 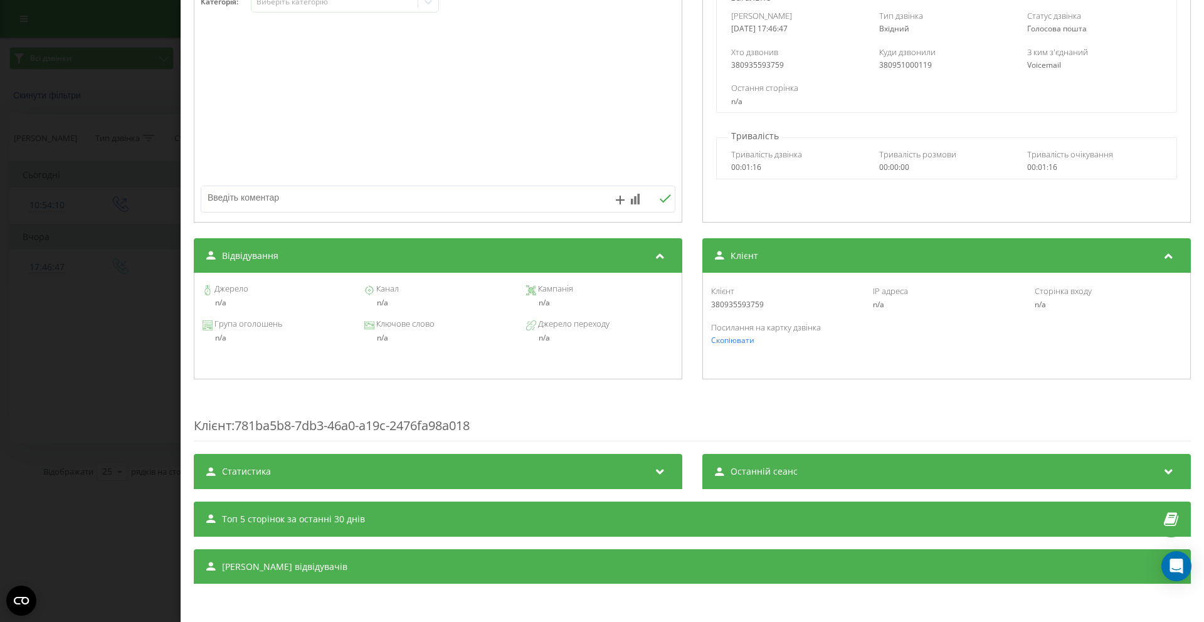 I want to click on span: Канал, so click(x=386, y=289).